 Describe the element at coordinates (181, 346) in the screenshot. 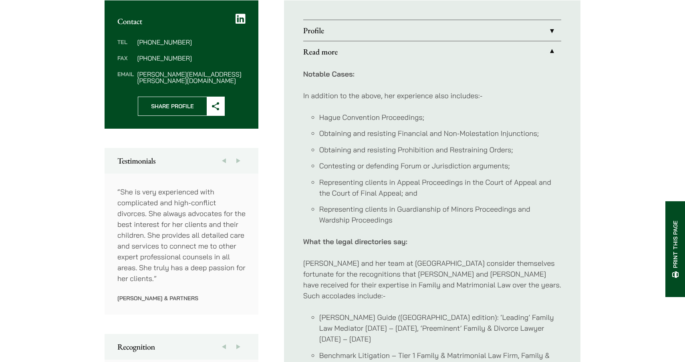

I see `h2: Recognition` at that location.